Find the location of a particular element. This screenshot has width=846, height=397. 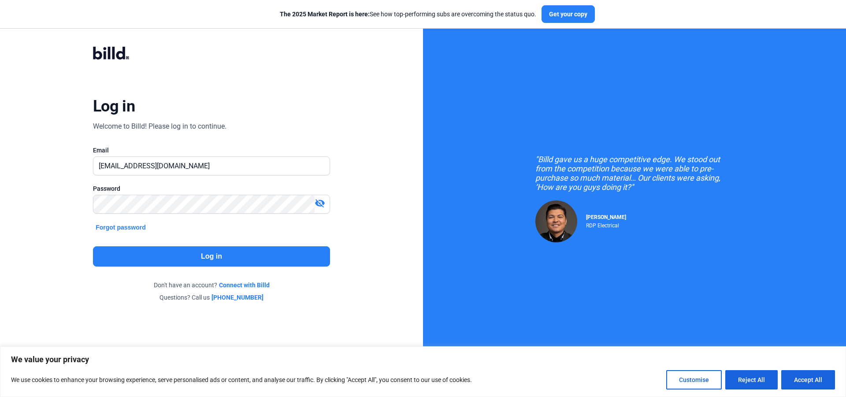

span: The 2025 Market Report is here: is located at coordinates (325, 14).